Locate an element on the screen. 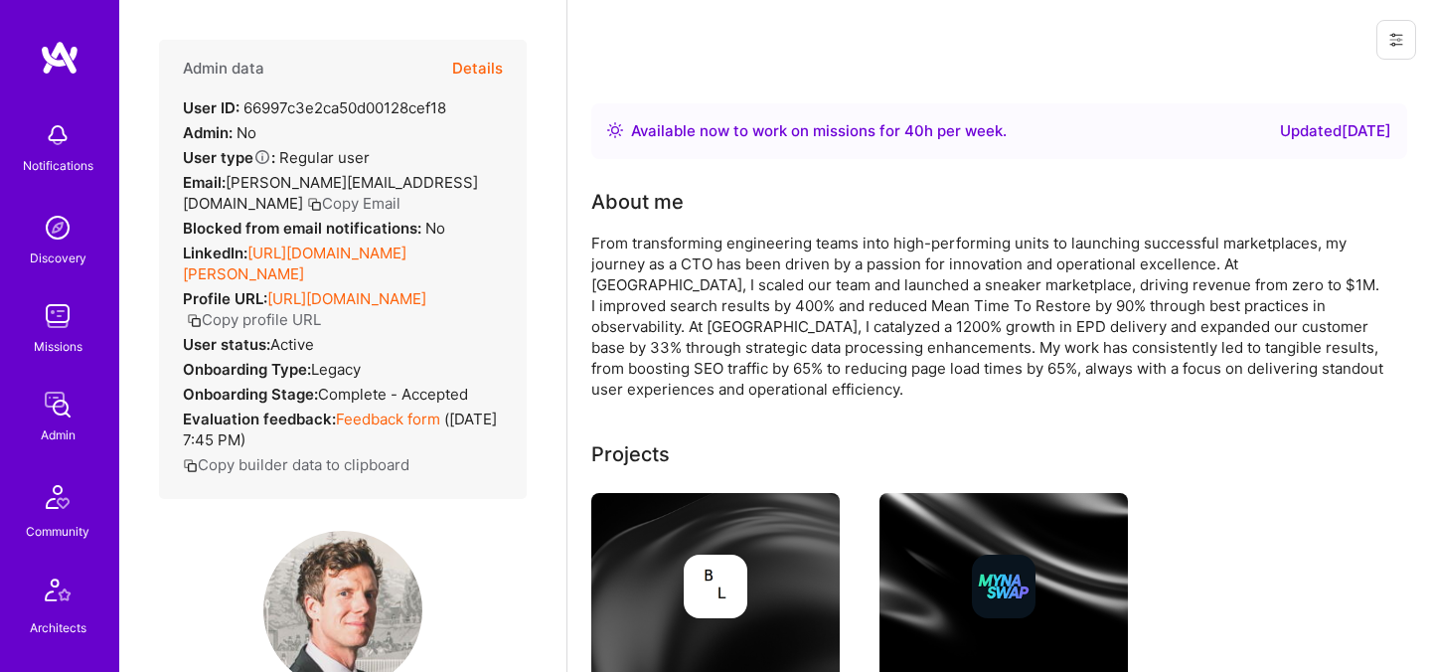 The width and height of the screenshot is (1431, 672). img: logo is located at coordinates (60, 58).